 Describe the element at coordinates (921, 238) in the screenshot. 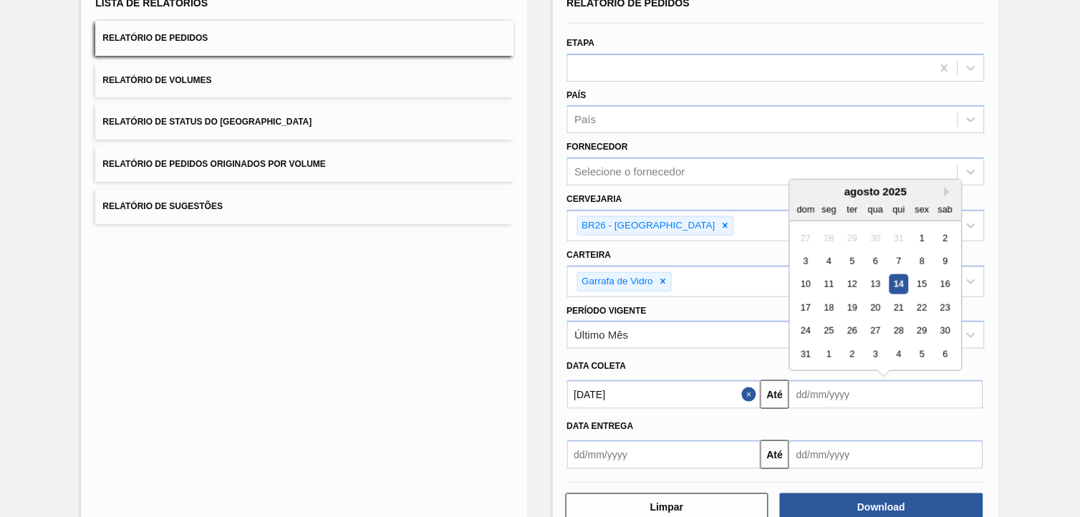

I see `div: Choose sexta-feira, 1 de agosto de 2025` at that location.